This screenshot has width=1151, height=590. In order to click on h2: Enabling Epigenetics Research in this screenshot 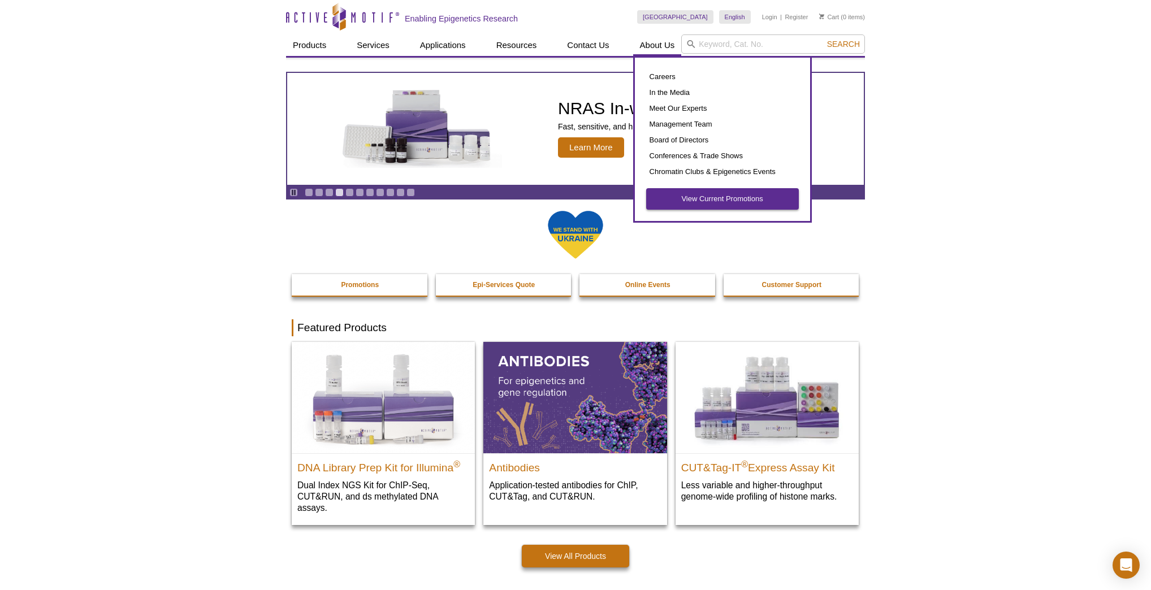, I will do `click(461, 19)`.